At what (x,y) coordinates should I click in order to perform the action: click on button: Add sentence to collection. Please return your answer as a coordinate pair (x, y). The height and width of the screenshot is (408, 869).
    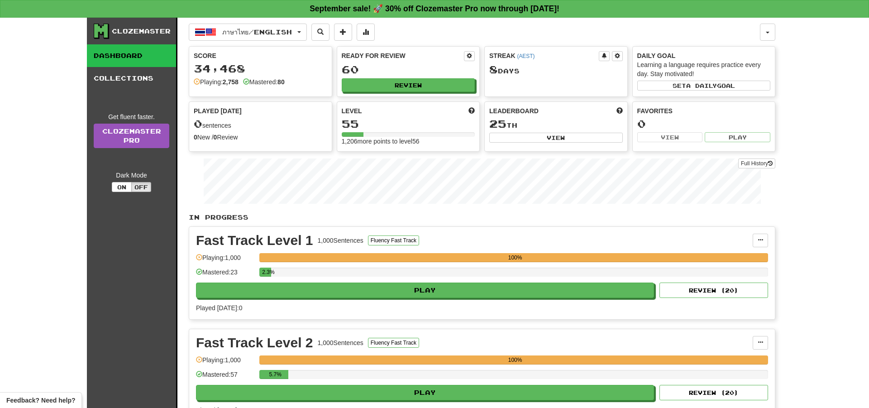
    Looking at the image, I should click on (343, 32).